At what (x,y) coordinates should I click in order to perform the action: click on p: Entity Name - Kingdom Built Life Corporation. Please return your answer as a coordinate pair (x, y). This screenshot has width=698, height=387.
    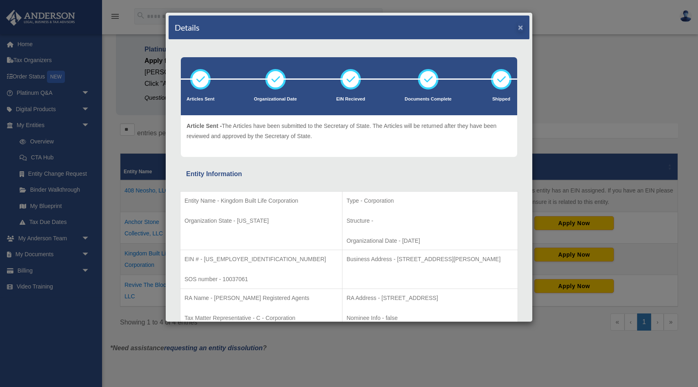
    Looking at the image, I should click on (261, 200).